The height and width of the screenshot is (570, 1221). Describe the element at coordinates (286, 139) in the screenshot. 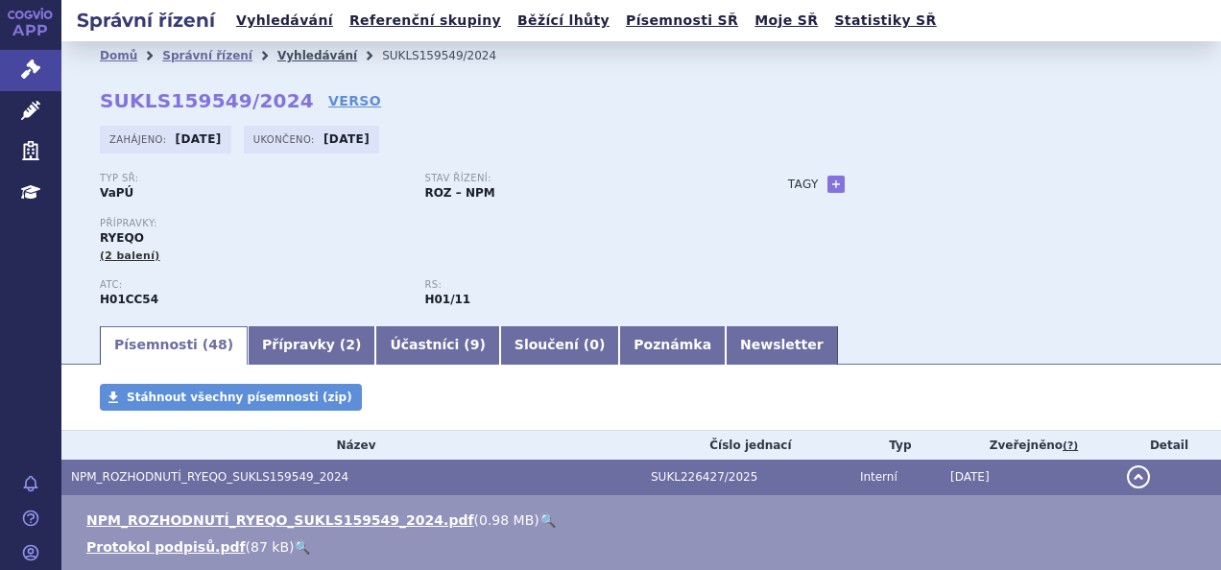

I see `span: Ukončeno:` at that location.